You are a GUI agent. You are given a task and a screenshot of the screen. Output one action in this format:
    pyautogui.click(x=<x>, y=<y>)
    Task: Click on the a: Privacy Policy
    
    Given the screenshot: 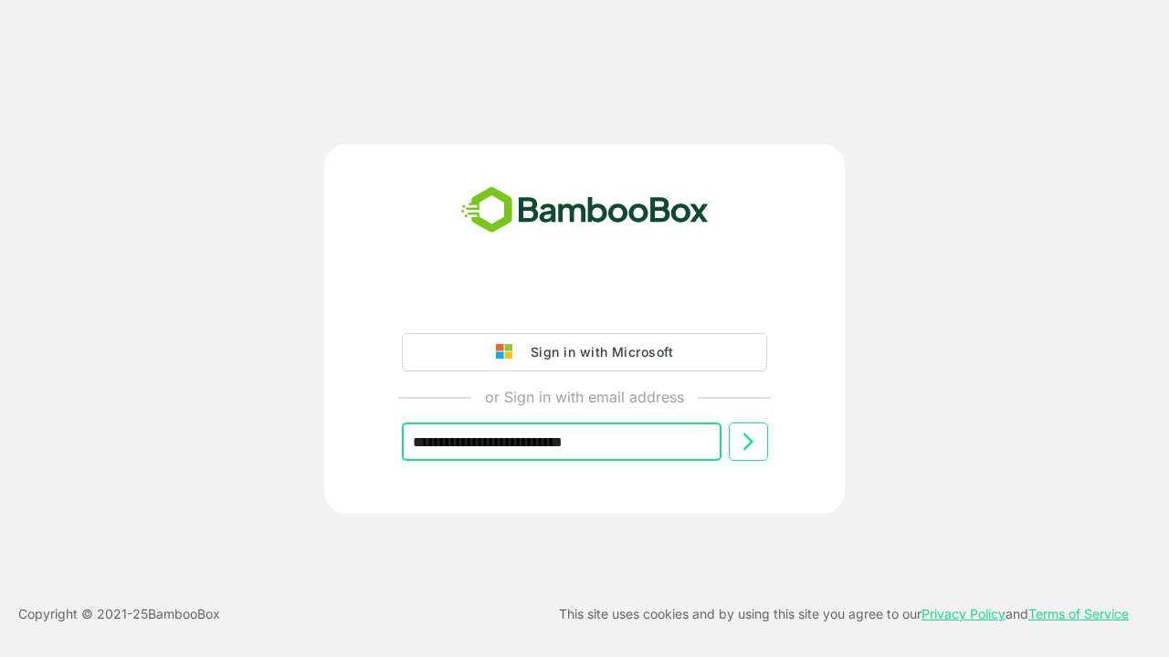 What is the action you would take?
    pyautogui.click(x=963, y=614)
    